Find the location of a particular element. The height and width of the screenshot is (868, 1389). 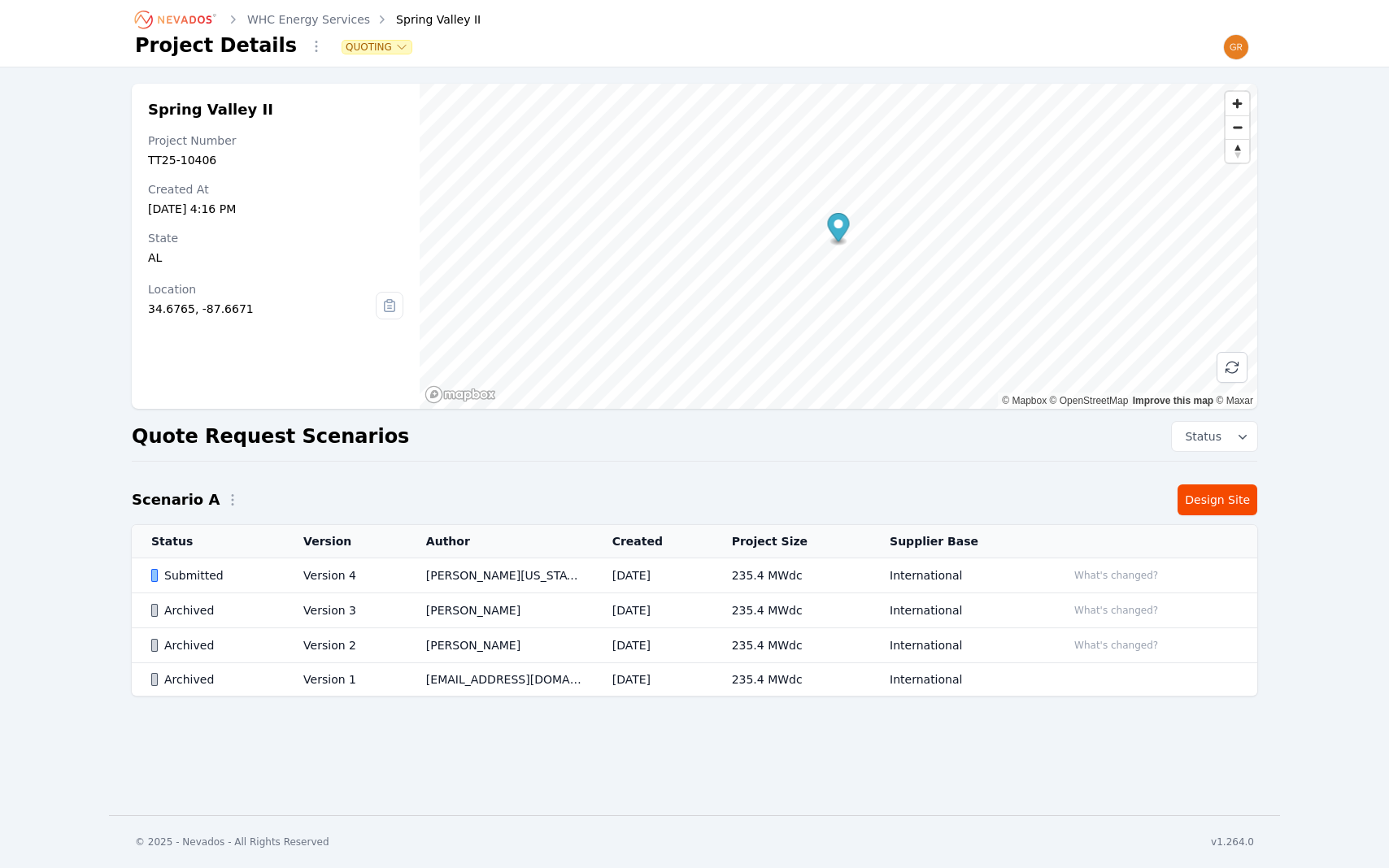

h2: Spring Valley II is located at coordinates (275, 109).